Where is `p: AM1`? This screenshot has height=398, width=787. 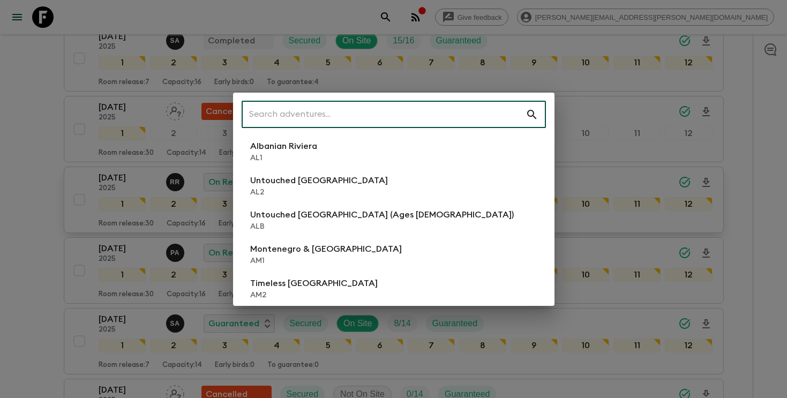 p: AM1 is located at coordinates (326, 261).